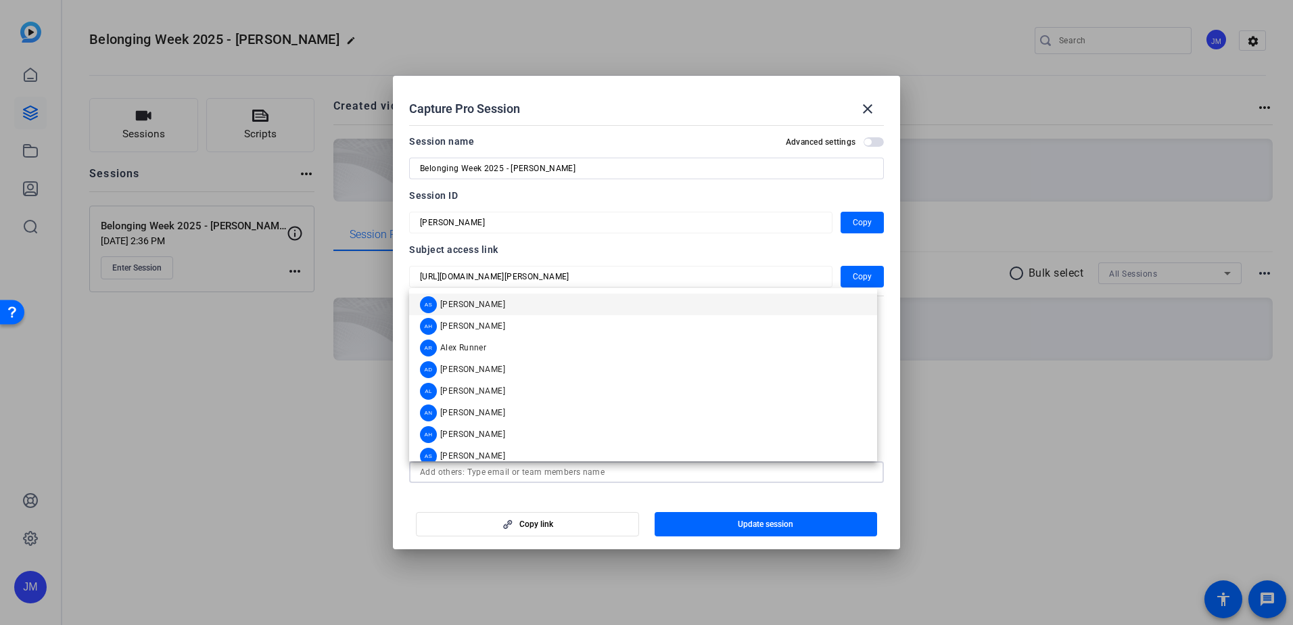 The width and height of the screenshot is (1293, 625). I want to click on div: Capture Pro Session, so click(646, 109).